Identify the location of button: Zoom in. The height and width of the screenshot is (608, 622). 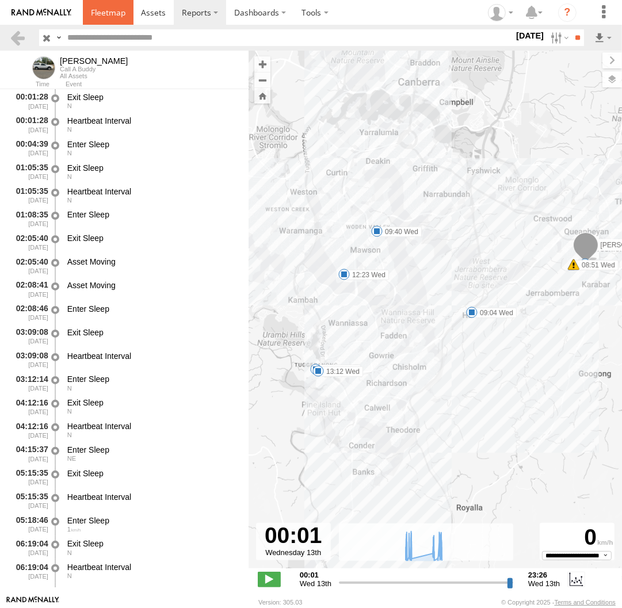
(262, 64).